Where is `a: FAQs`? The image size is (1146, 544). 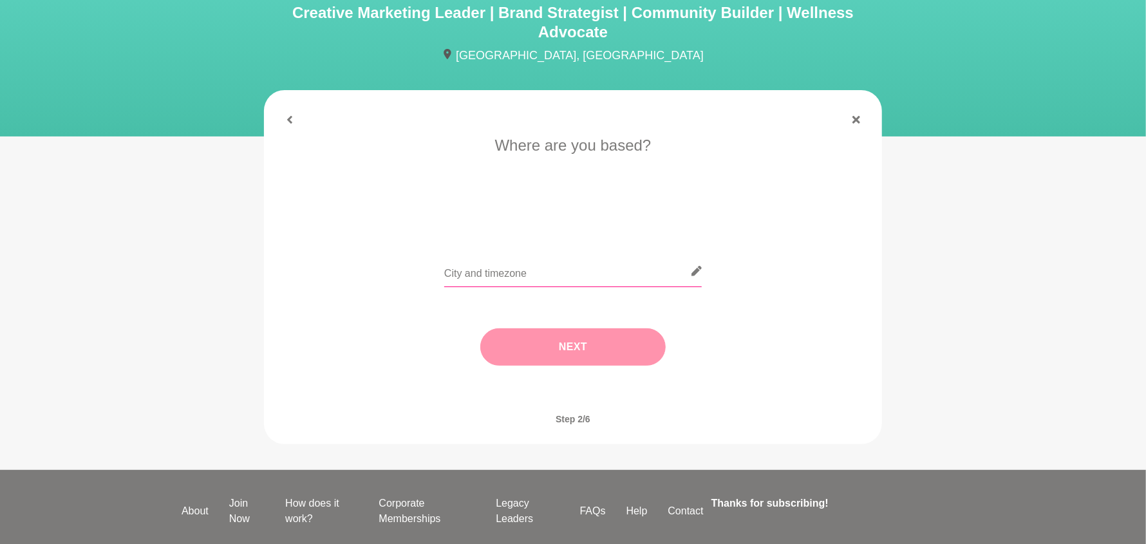 a: FAQs is located at coordinates (593, 511).